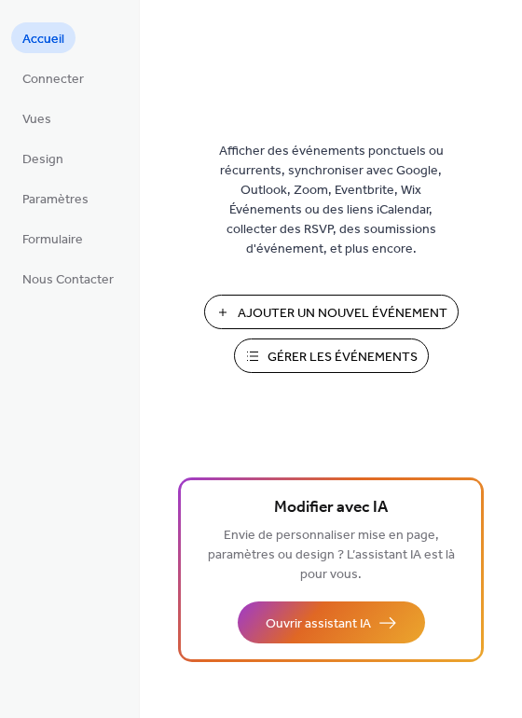  What do you see at coordinates (331, 508) in the screenshot?
I see `span: Modifier avec IA` at bounding box center [331, 508].